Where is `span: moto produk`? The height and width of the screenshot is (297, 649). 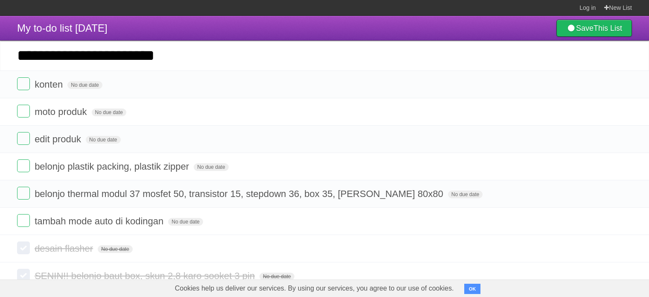
span: moto produk is located at coordinates (61, 111).